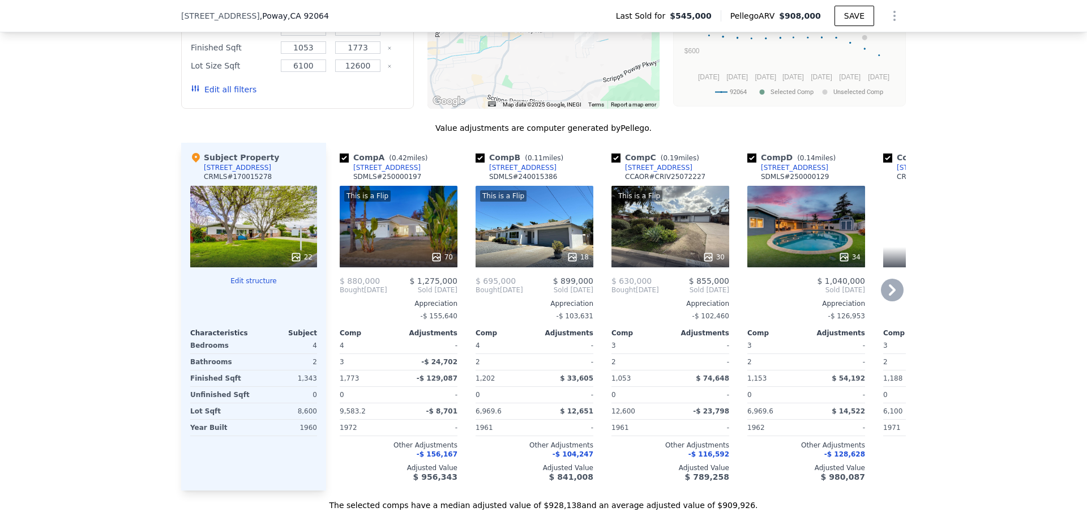 This screenshot has width=1087, height=516. Describe the element at coordinates (576, 411) in the screenshot. I see `span: $ 12,651` at that location.